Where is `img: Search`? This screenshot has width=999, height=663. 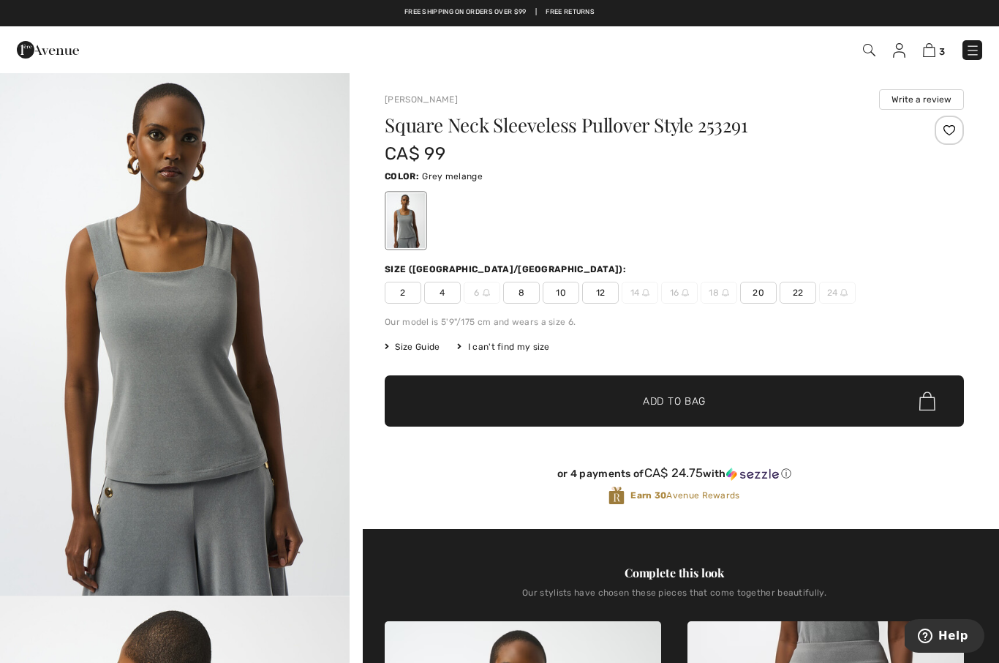
img: Search is located at coordinates (869, 50).